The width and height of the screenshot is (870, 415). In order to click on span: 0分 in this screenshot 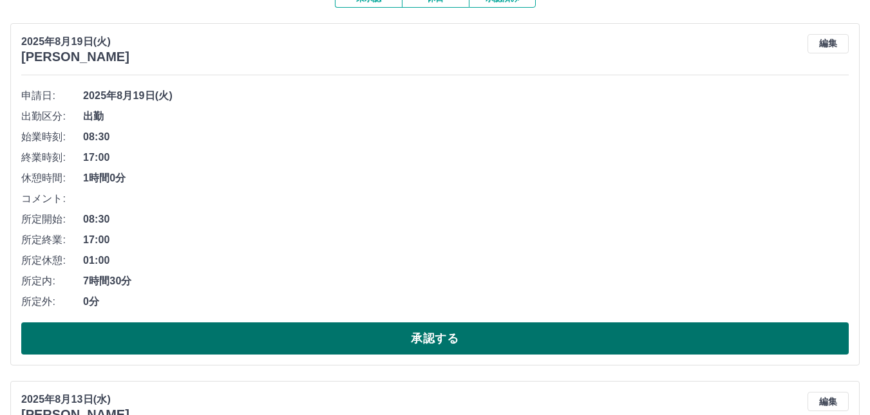, I will do `click(465, 302)`.